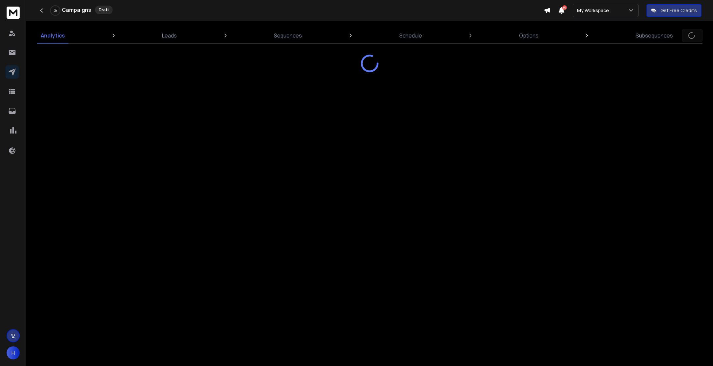 The height and width of the screenshot is (366, 713). What do you see at coordinates (410, 36) in the screenshot?
I see `p: Schedule` at bounding box center [410, 36].